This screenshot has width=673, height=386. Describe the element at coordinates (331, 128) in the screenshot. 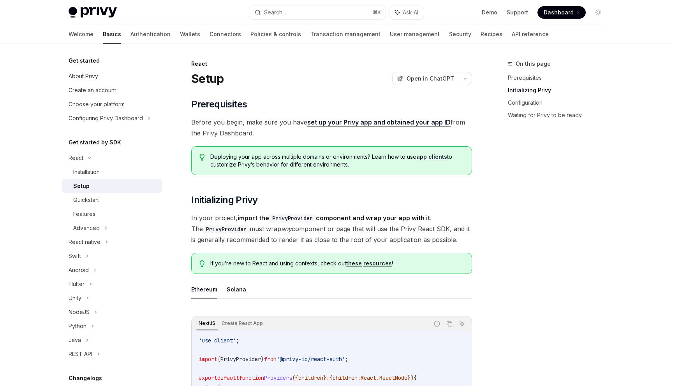

I see `span: Before you begin, make sure you have from the Privy Dashboard.` at that location.